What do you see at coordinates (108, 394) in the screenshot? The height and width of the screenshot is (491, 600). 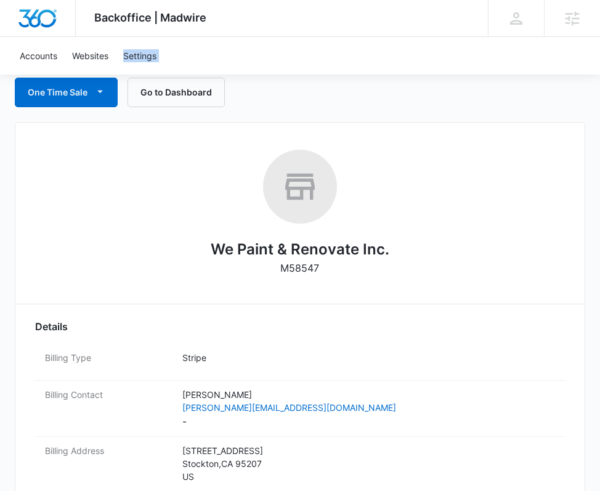 I see `dt: Billing Contact` at bounding box center [108, 394].